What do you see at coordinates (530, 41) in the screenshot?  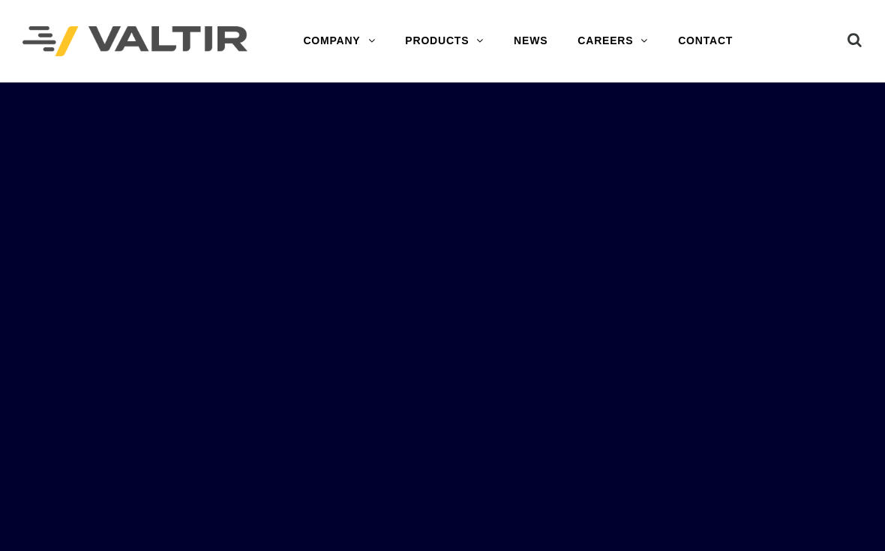 I see `a: NEWS` at bounding box center [530, 41].